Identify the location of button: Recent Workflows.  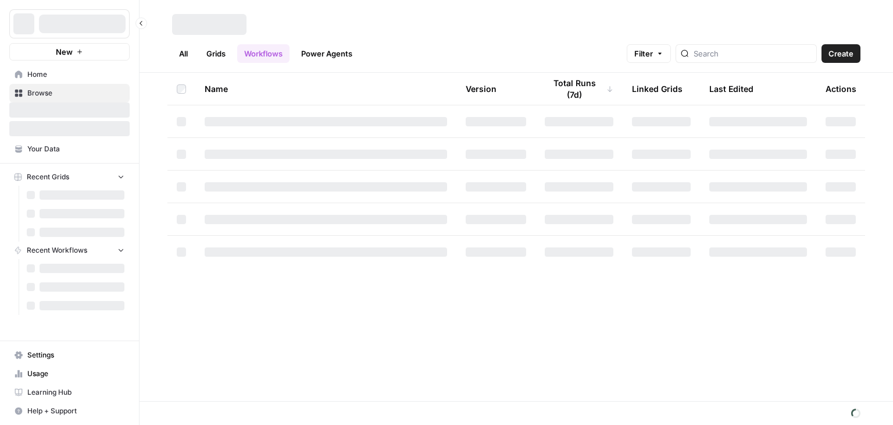
(69, 250).